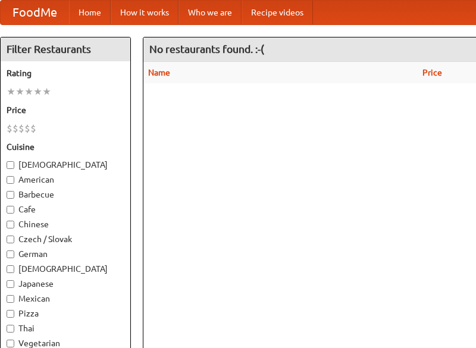 The width and height of the screenshot is (476, 348). What do you see at coordinates (65, 224) in the screenshot?
I see `label: Chinese` at bounding box center [65, 224].